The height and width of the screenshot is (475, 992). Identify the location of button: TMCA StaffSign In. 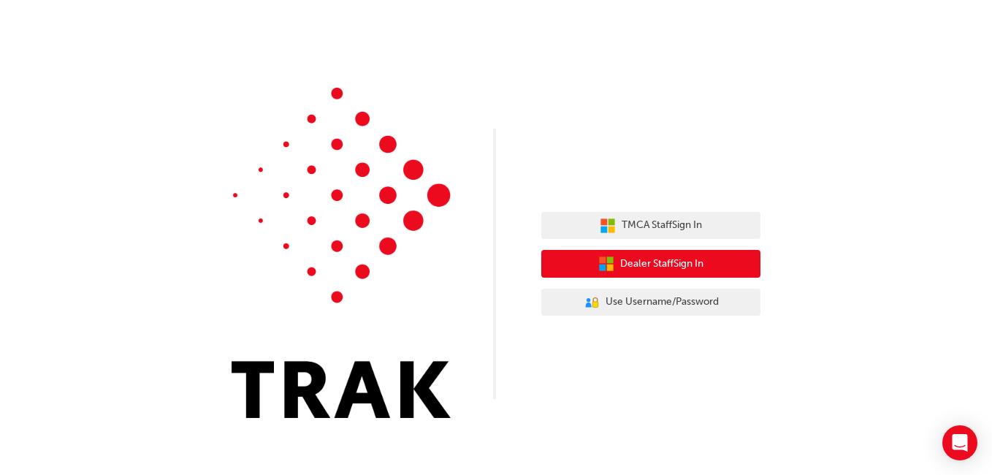
(651, 226).